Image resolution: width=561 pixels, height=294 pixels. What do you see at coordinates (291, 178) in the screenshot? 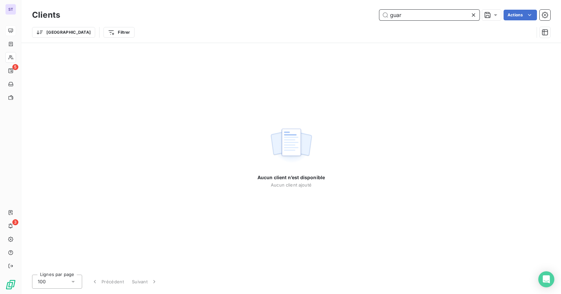
I see `span: Aucun client n’est disponible` at bounding box center [291, 178].